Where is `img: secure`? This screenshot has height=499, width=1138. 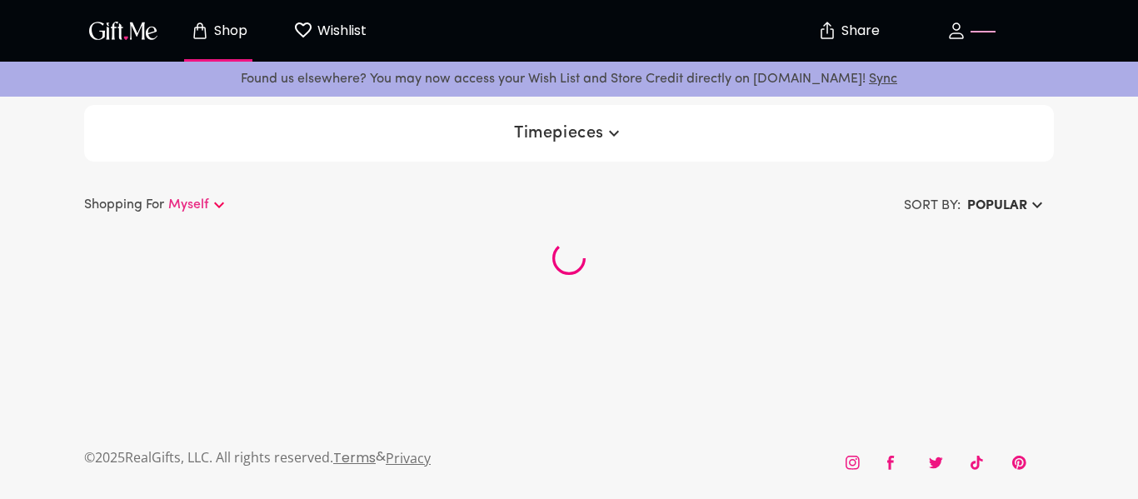
img: secure is located at coordinates (827, 31).